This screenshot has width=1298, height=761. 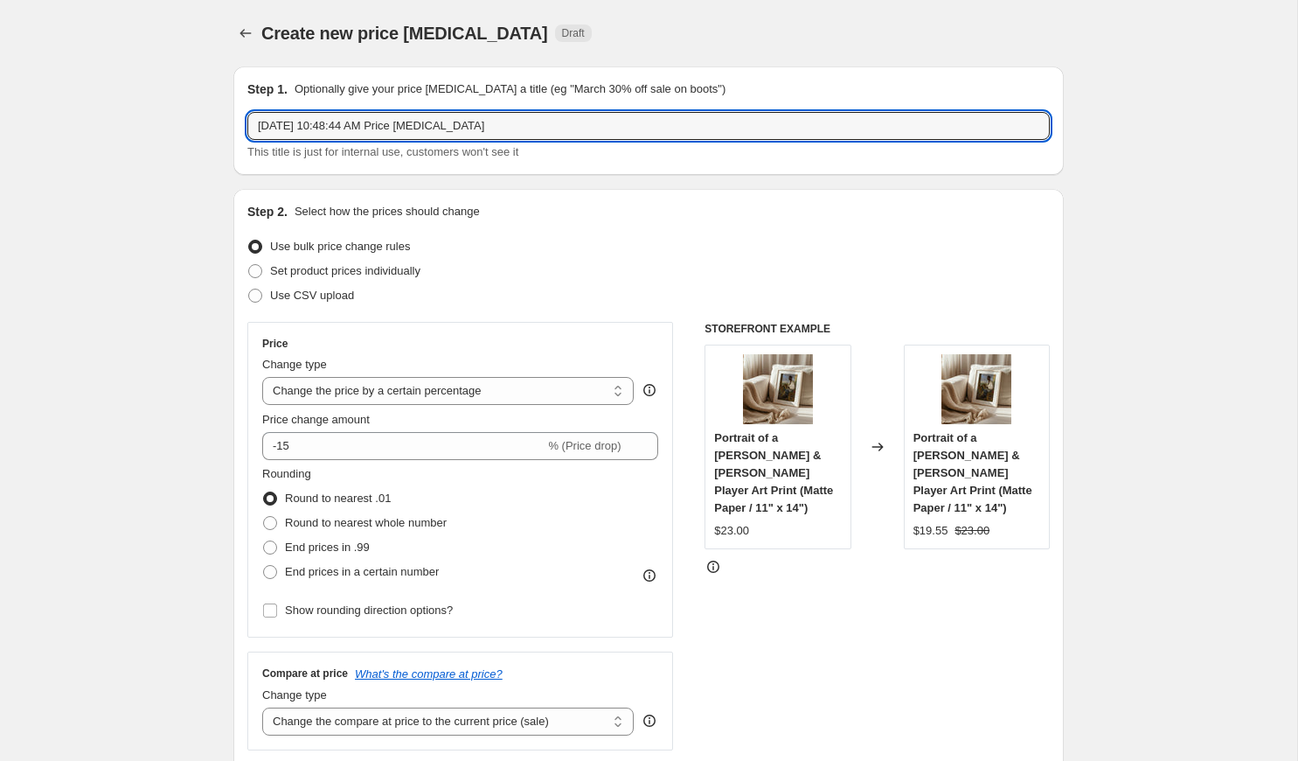 I want to click on span: End prices in a certain number, so click(x=362, y=571).